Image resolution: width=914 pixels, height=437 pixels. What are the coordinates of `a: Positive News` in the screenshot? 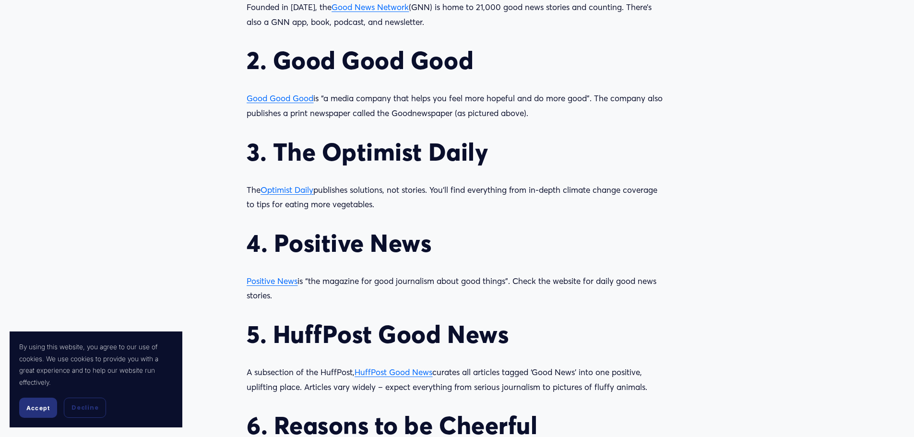 It's located at (272, 281).